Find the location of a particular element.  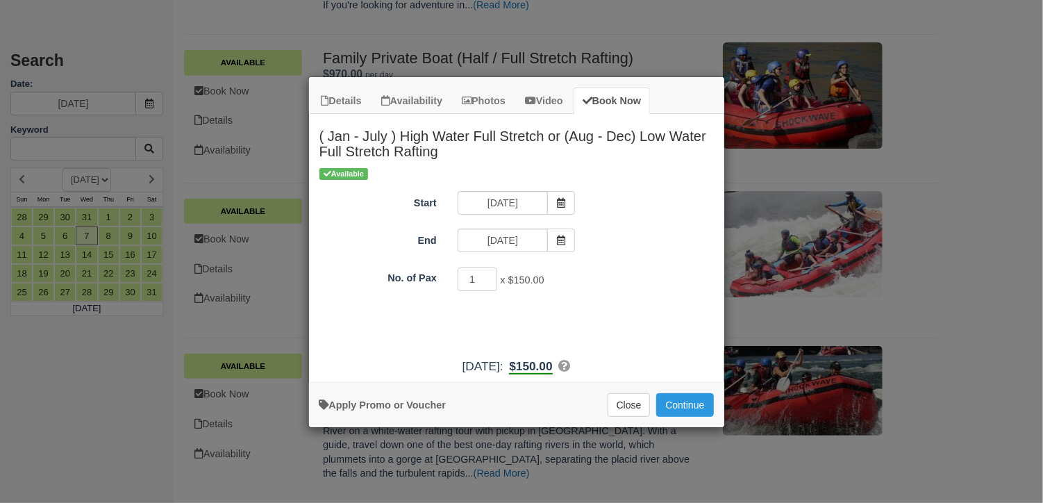

button: Add to Booking is located at coordinates (685, 405).